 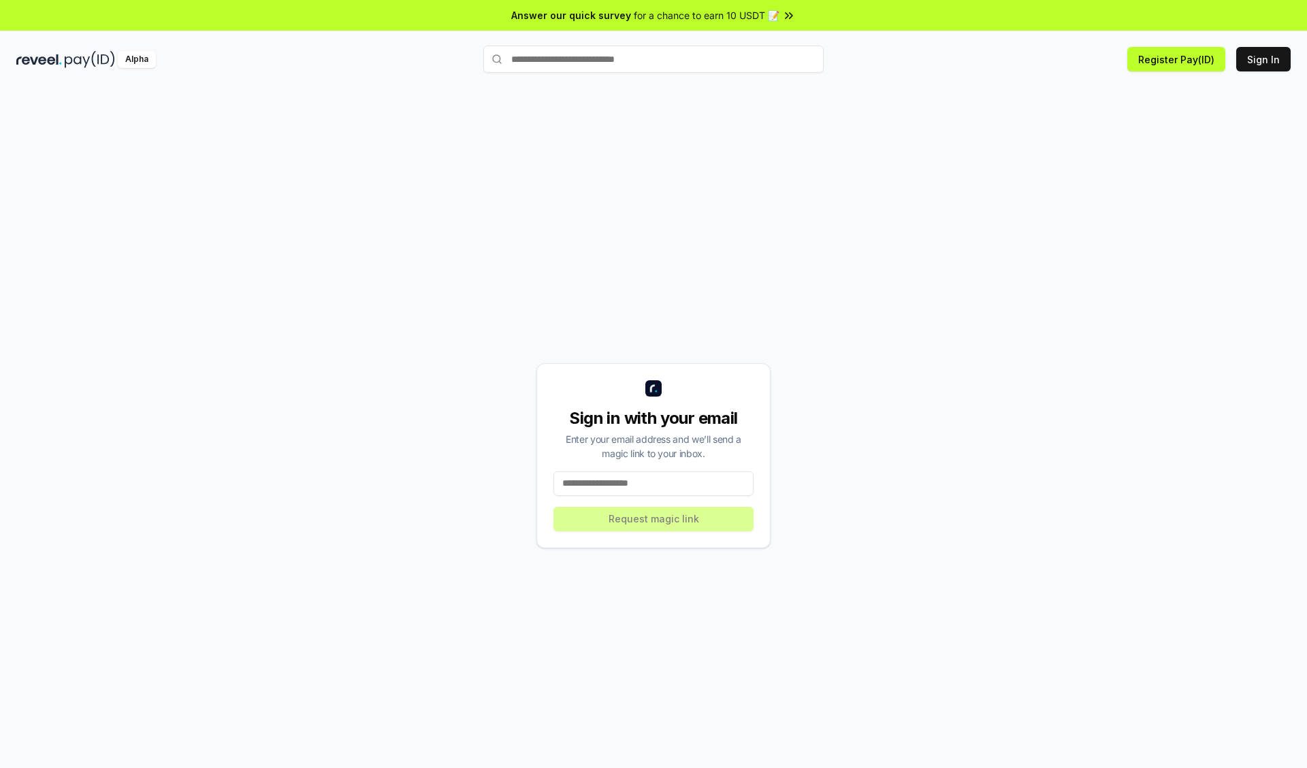 What do you see at coordinates (137, 59) in the screenshot?
I see `div: Alpha` at bounding box center [137, 59].